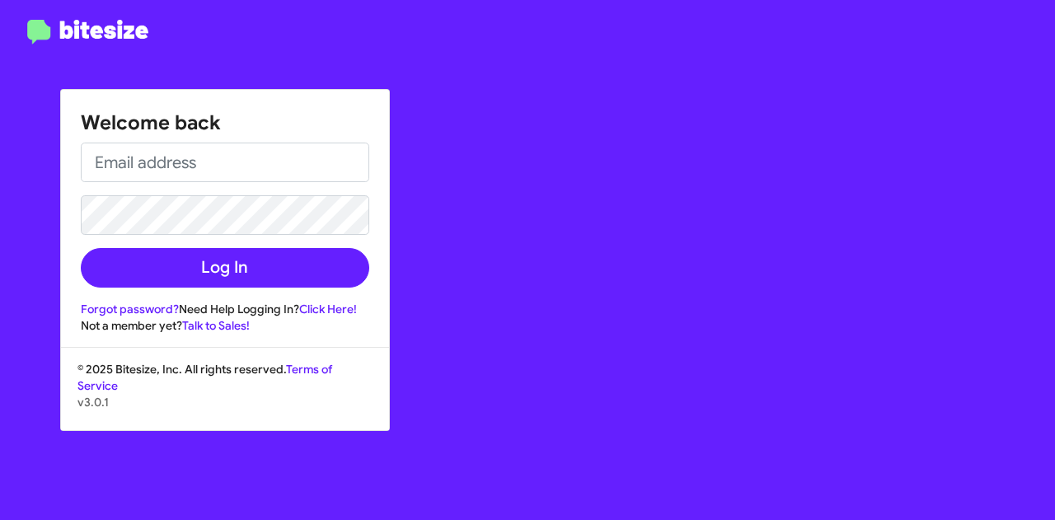 This screenshot has width=1055, height=520. What do you see at coordinates (225, 396) in the screenshot?
I see `div: © 2025 Bitesize, Inc. All rights reserved.` at bounding box center [225, 396].